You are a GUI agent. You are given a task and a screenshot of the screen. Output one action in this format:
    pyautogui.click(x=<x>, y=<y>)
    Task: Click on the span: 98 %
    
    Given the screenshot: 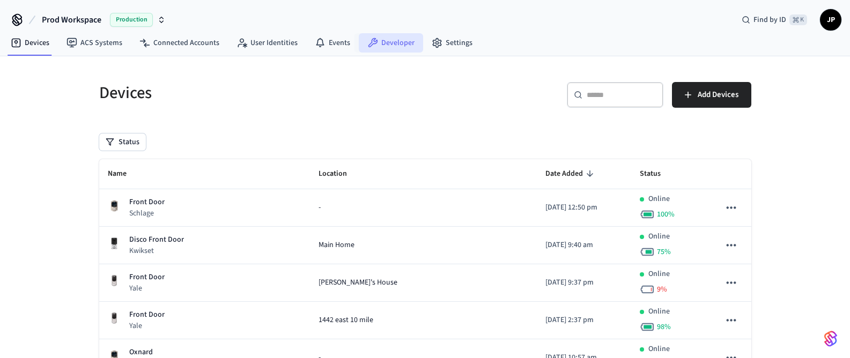 What is the action you would take?
    pyautogui.click(x=664, y=327)
    